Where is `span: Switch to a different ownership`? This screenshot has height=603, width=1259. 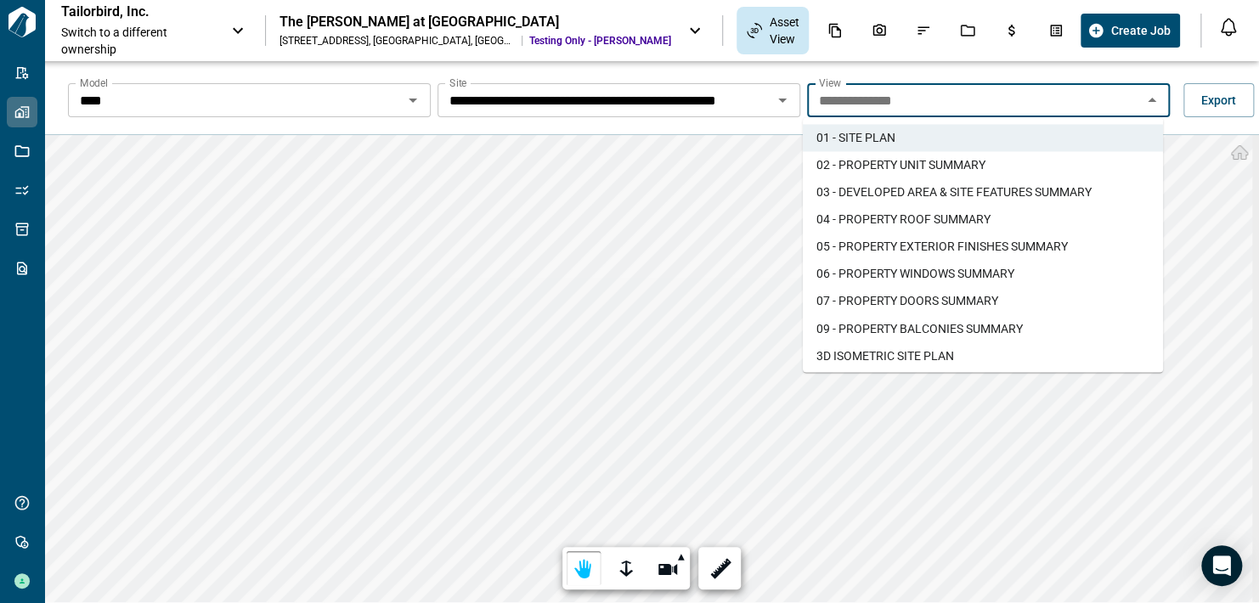
span: Switch to a different ownership is located at coordinates (138, 41).